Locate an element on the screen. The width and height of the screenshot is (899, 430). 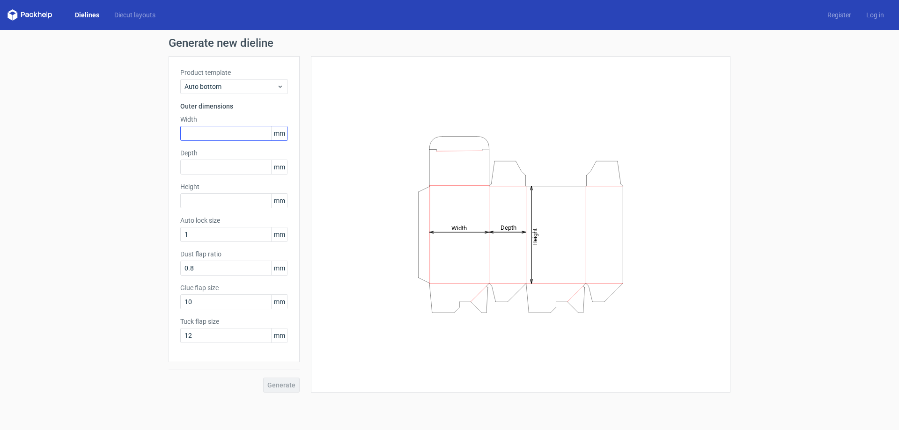
a: Register is located at coordinates (839, 15).